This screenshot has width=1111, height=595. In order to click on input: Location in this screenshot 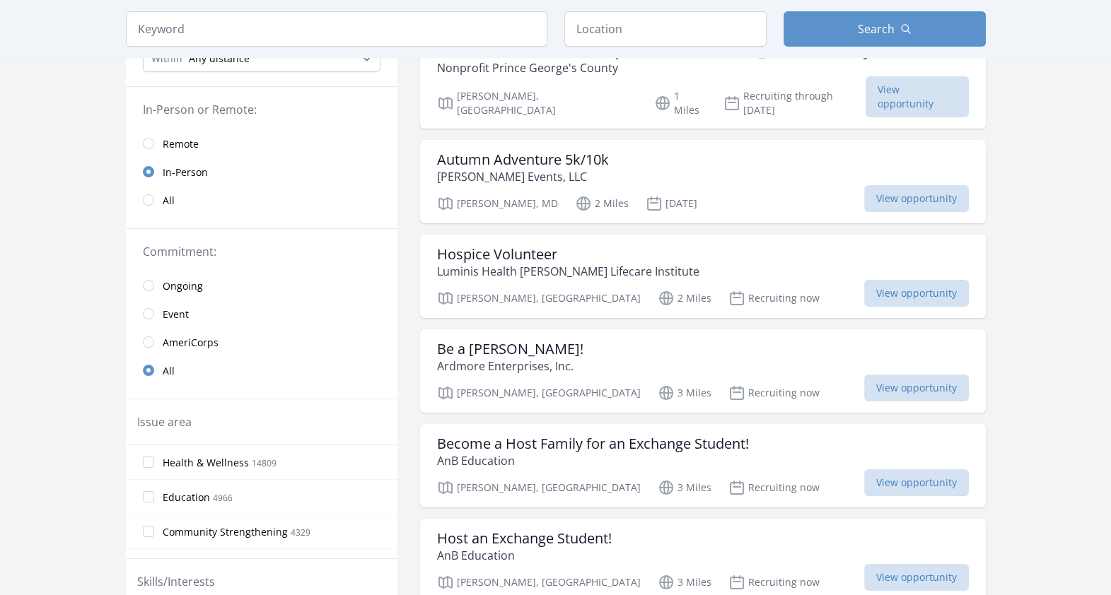, I will do `click(665, 29)`.